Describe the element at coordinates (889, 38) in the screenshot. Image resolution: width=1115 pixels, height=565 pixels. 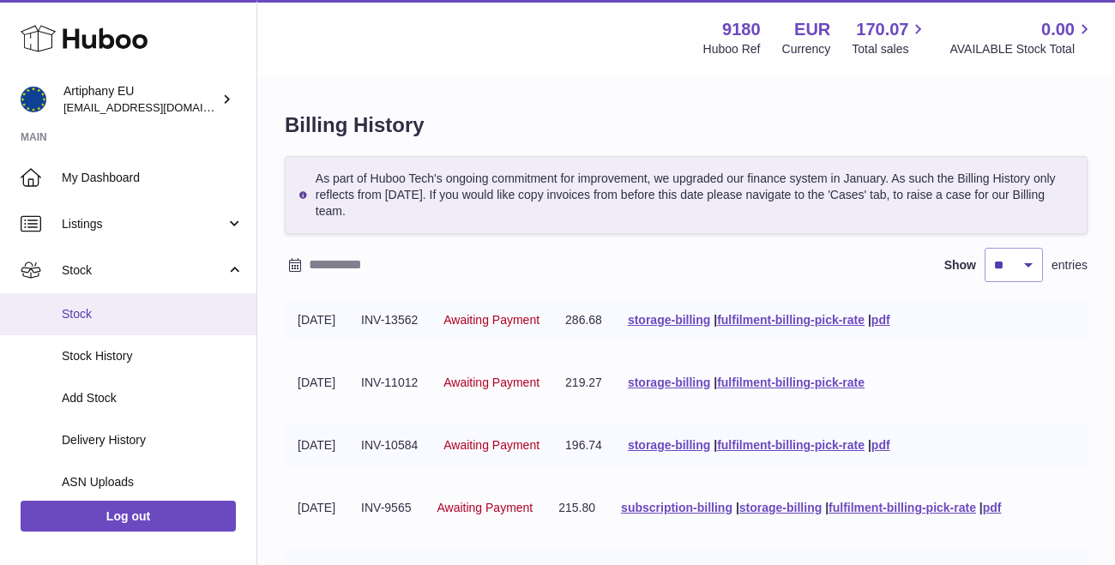
I see `a: 170.07 Total sales` at that location.